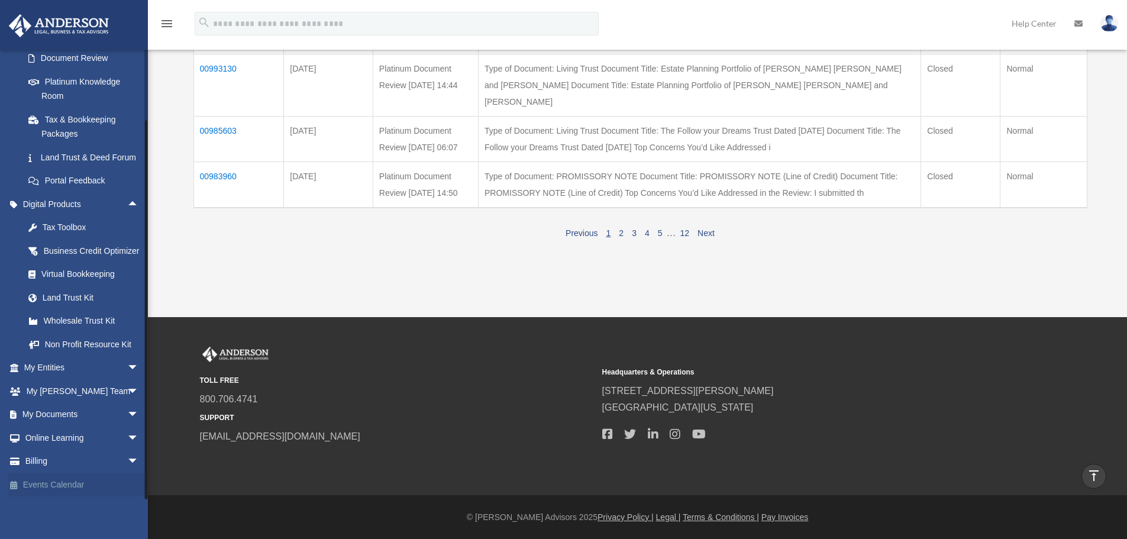 This screenshot has width=1127, height=539. Describe the element at coordinates (86, 251) in the screenshot. I see `a: Business Credit Optimizer` at that location.